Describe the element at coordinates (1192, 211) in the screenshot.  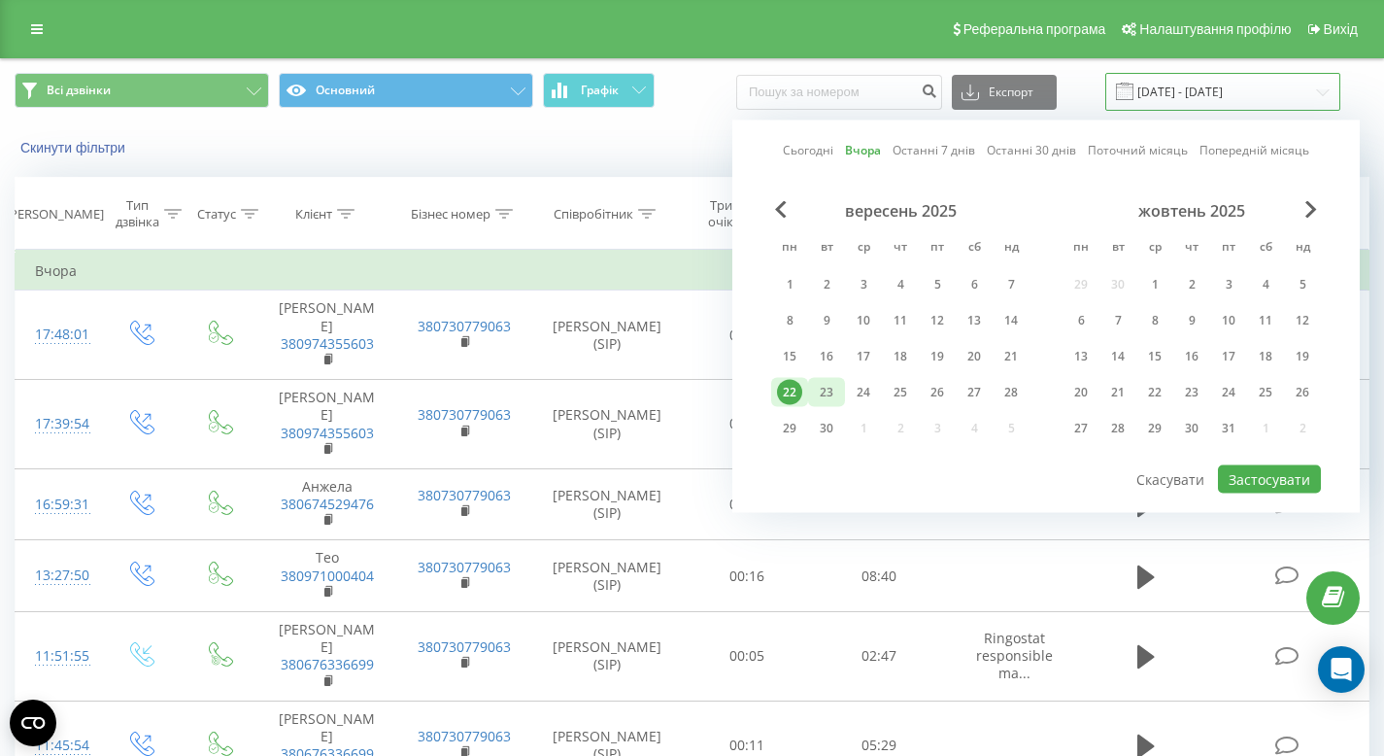
I see `div: жовтень 2025` at that location.